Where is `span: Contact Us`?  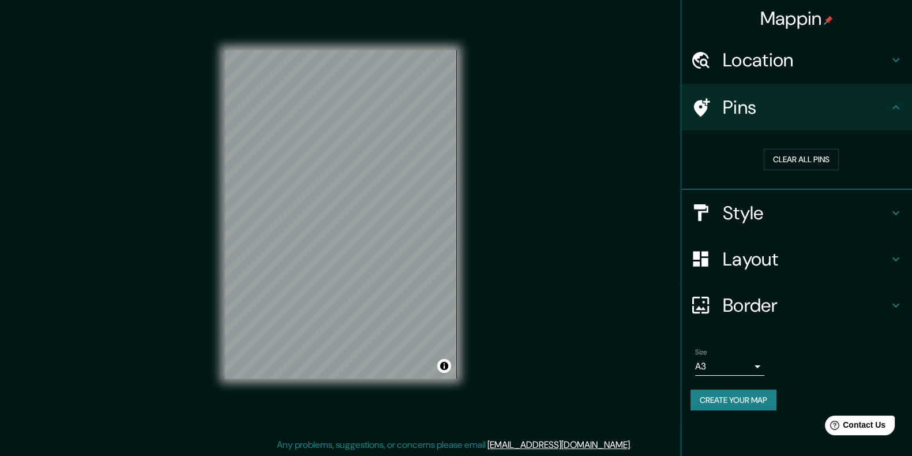 span: Contact Us is located at coordinates (55, 14).